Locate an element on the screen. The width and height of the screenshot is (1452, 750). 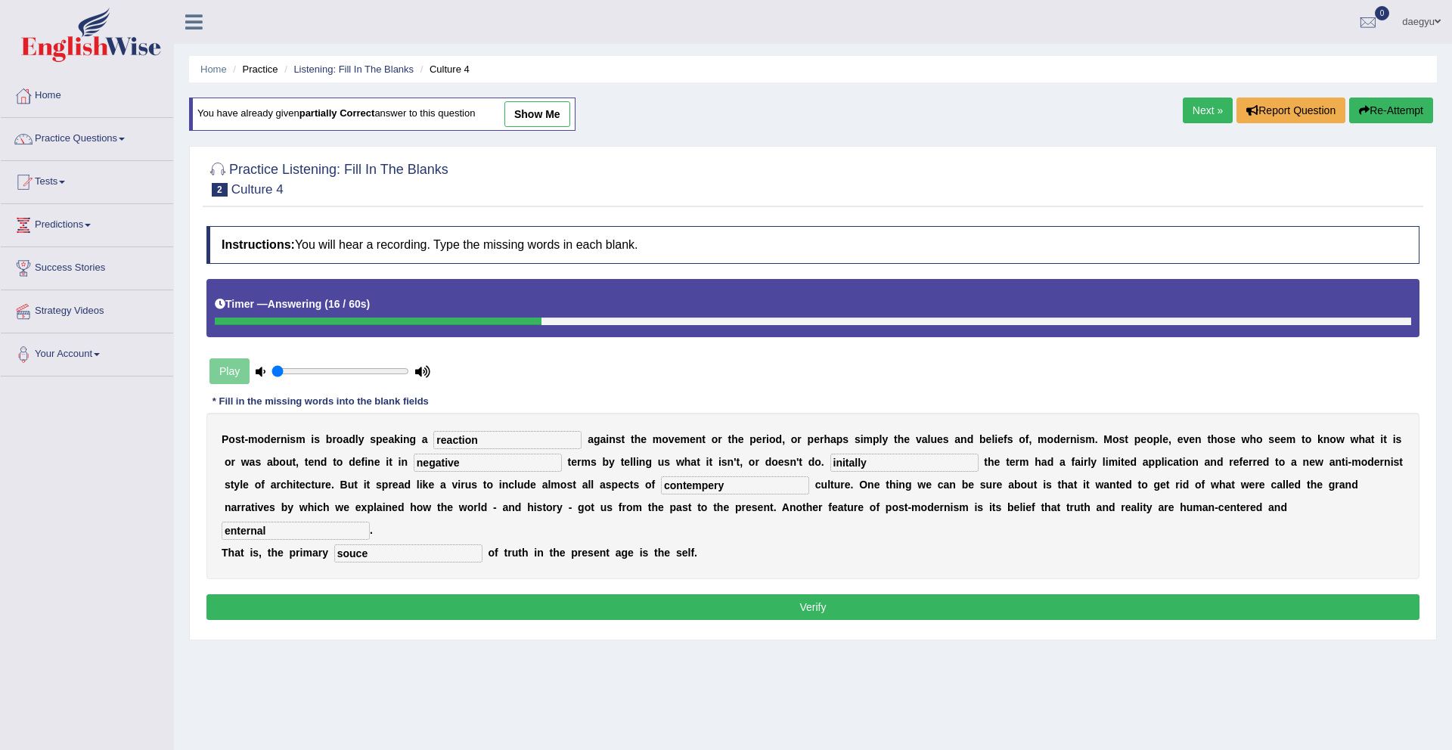
a: Listening: Fill In The Blanks is located at coordinates (353, 69).